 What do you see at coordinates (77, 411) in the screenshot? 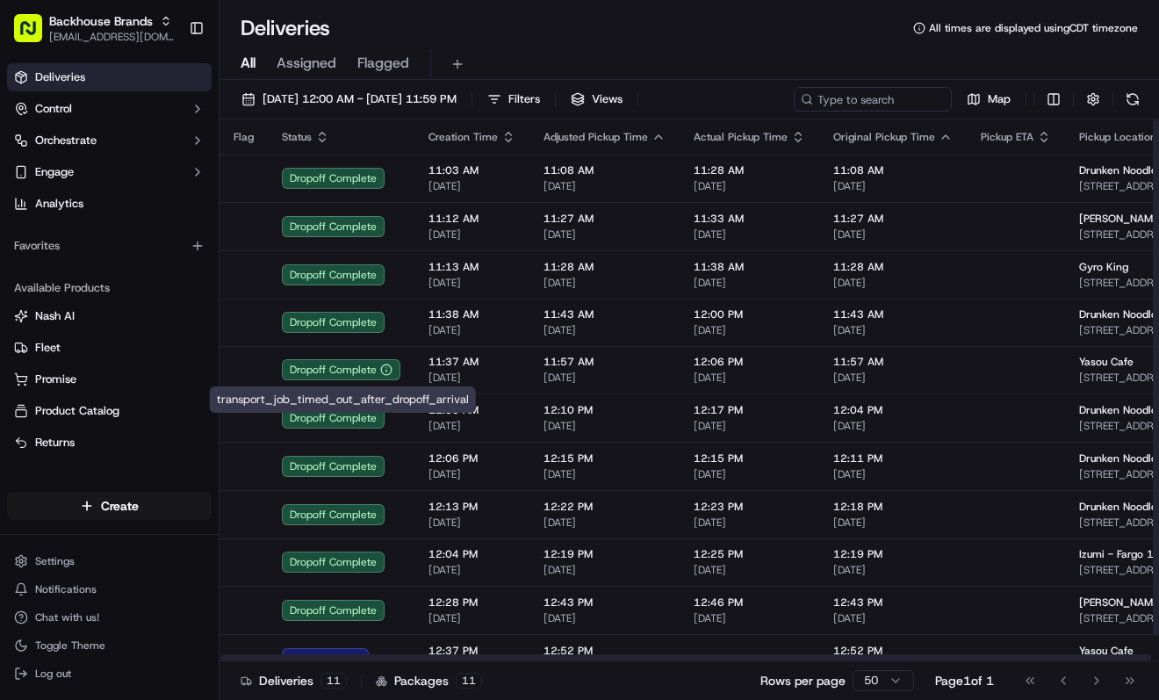
I see `span: Product Catalog` at bounding box center [77, 411].